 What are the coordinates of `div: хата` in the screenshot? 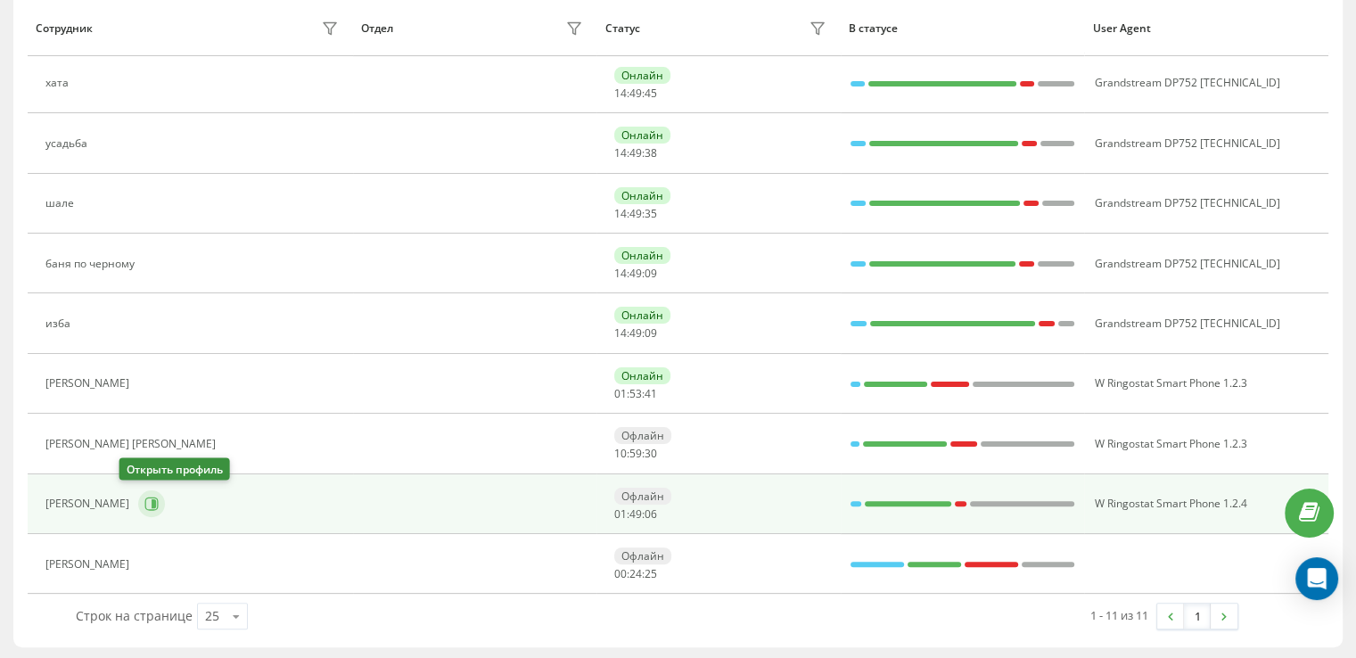 It's located at (59, 83).